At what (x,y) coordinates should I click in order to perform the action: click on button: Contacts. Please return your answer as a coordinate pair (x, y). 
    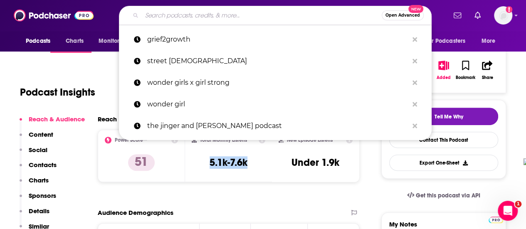
    Looking at the image, I should click on (38, 169).